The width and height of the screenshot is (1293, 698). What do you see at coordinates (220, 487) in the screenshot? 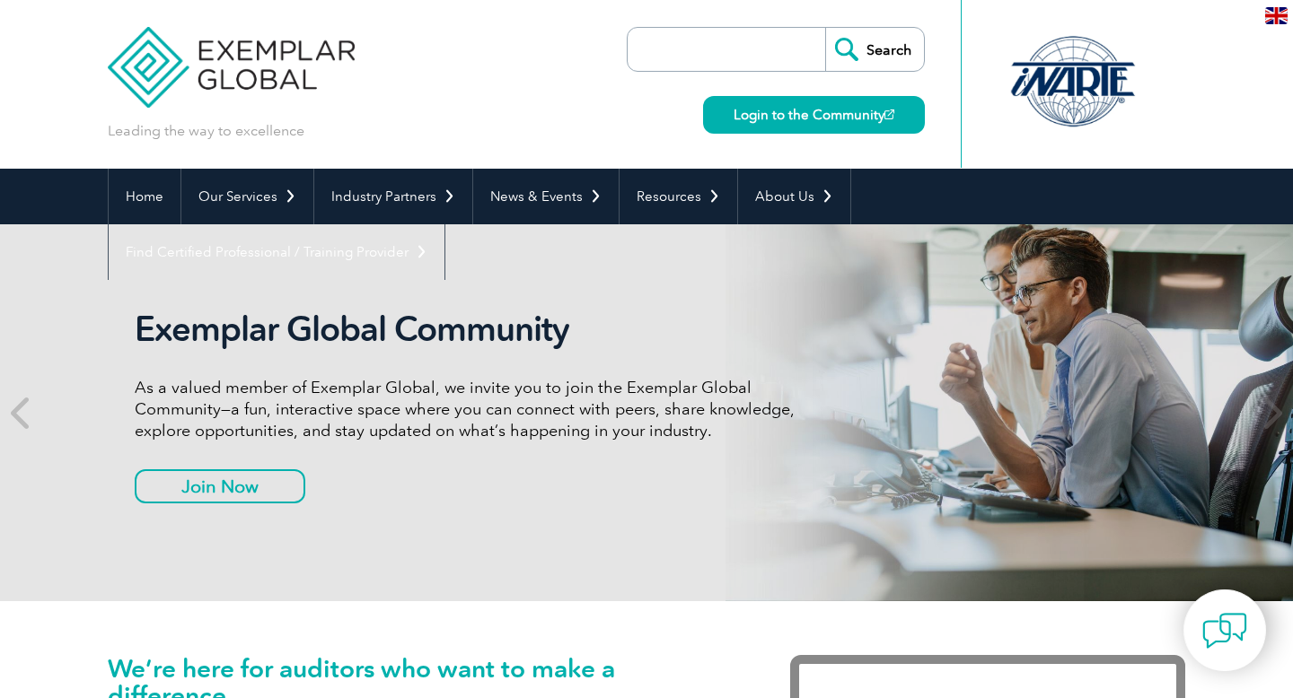
I see `a: Join Now` at bounding box center [220, 487].